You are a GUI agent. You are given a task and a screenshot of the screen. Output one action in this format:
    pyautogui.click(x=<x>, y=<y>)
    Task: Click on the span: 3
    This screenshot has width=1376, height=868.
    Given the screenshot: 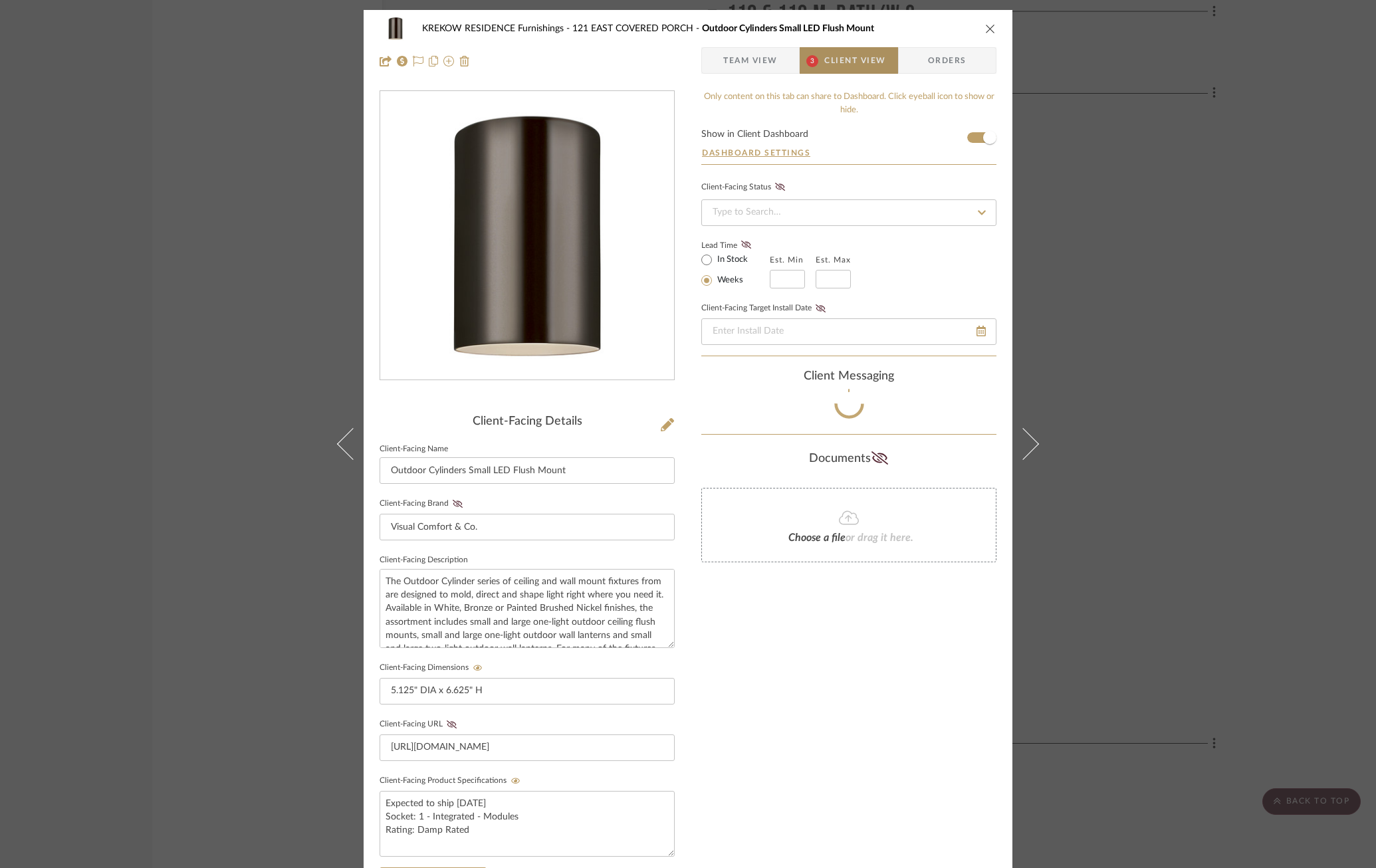 What is the action you would take?
    pyautogui.click(x=812, y=61)
    